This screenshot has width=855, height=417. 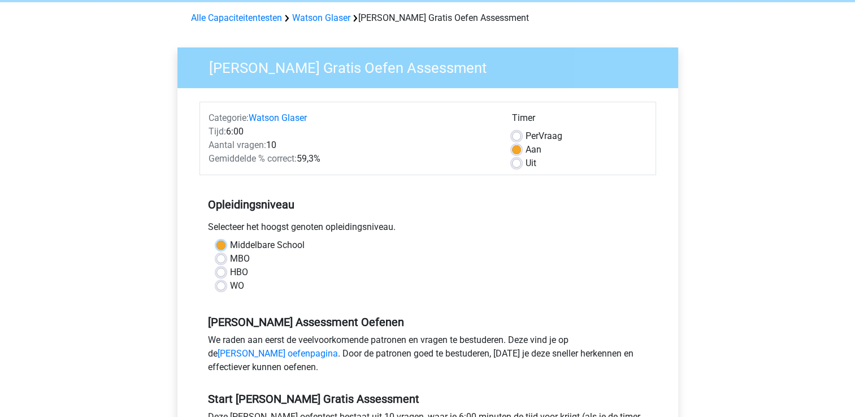 I want to click on label: Uit, so click(x=530, y=163).